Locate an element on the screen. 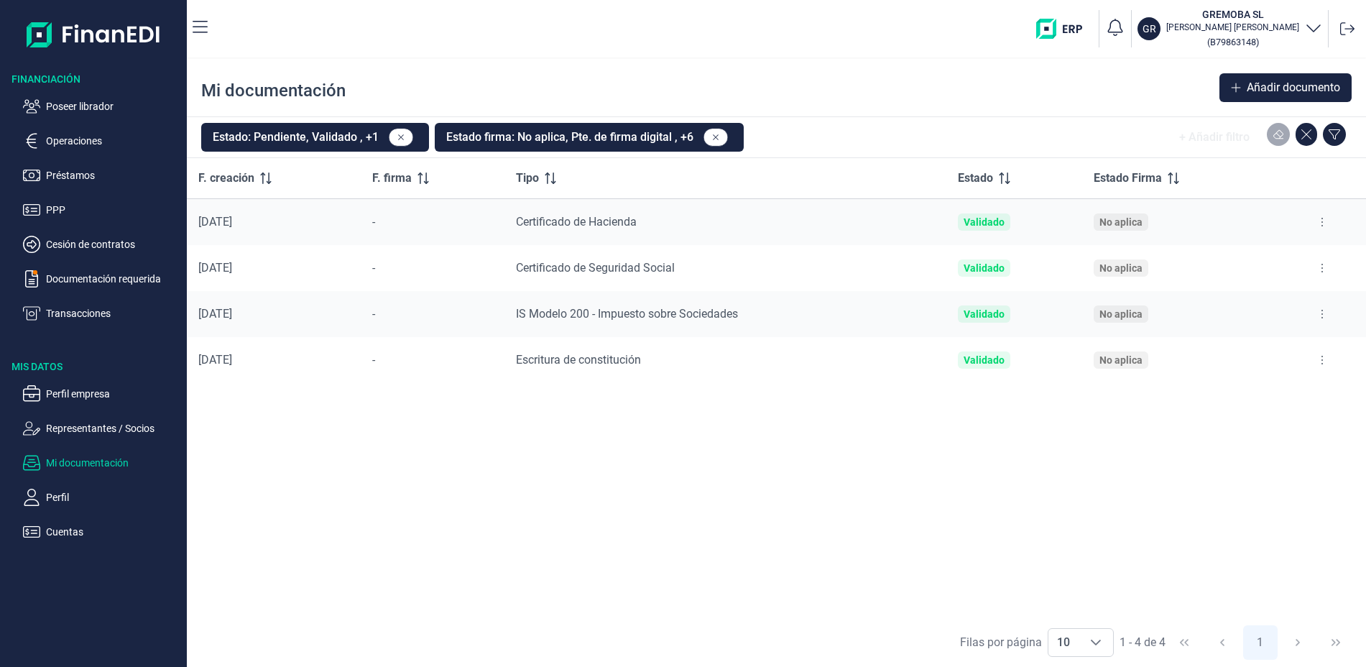  p: Transacciones is located at coordinates (114, 313).